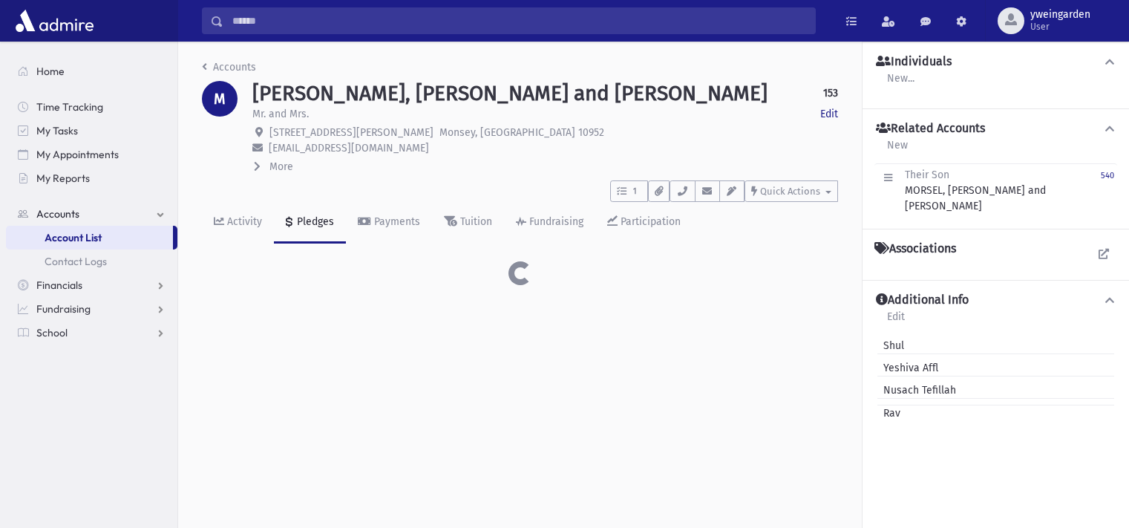 The image size is (1129, 528). I want to click on span: User, so click(1060, 27).